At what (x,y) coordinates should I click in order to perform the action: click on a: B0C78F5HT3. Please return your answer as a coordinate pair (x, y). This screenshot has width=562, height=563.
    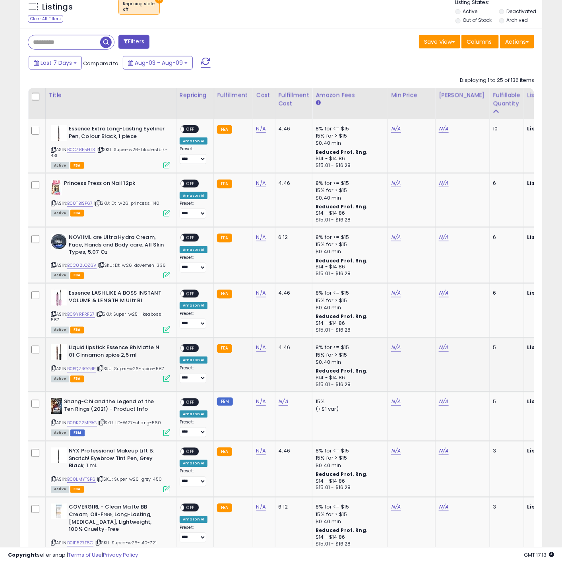
    Looking at the image, I should click on (81, 150).